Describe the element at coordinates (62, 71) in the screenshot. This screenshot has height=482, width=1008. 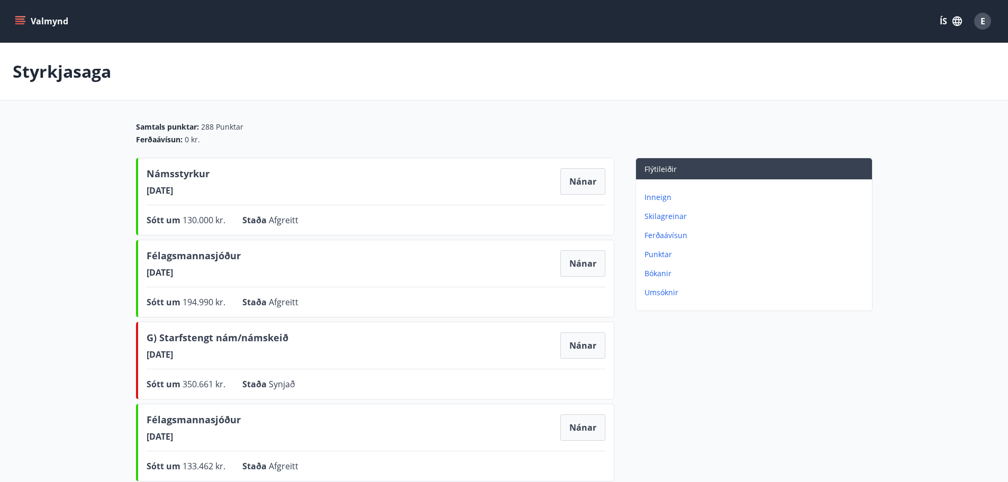
I see `p: Styrkjasaga` at that location.